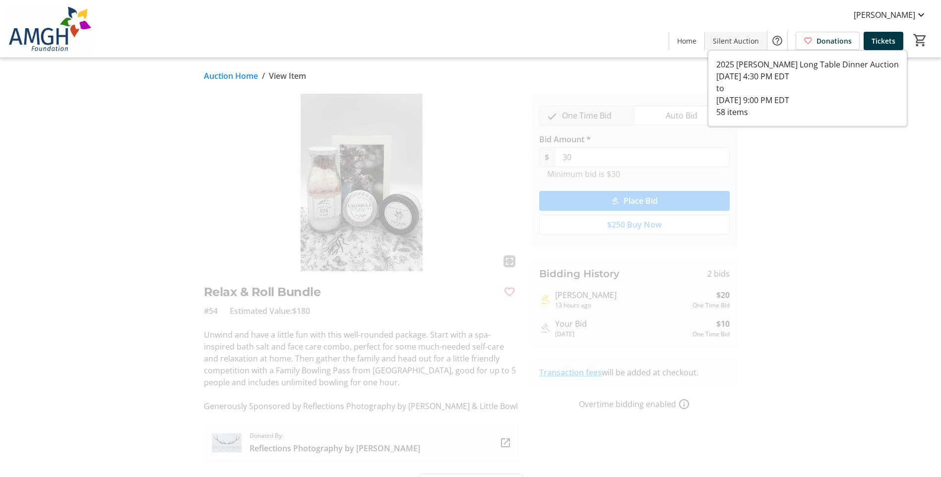 The image size is (941, 477). I want to click on mat-icon: Highest bid, so click(545, 300).